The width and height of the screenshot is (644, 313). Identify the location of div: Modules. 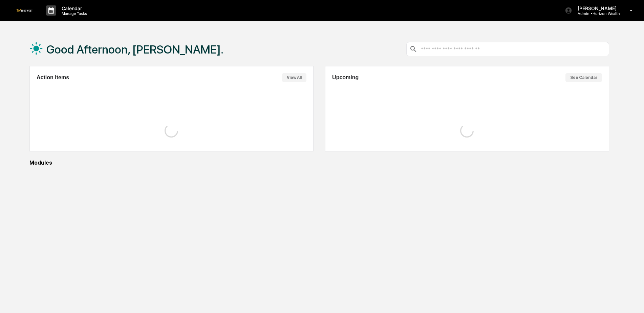
(319, 163).